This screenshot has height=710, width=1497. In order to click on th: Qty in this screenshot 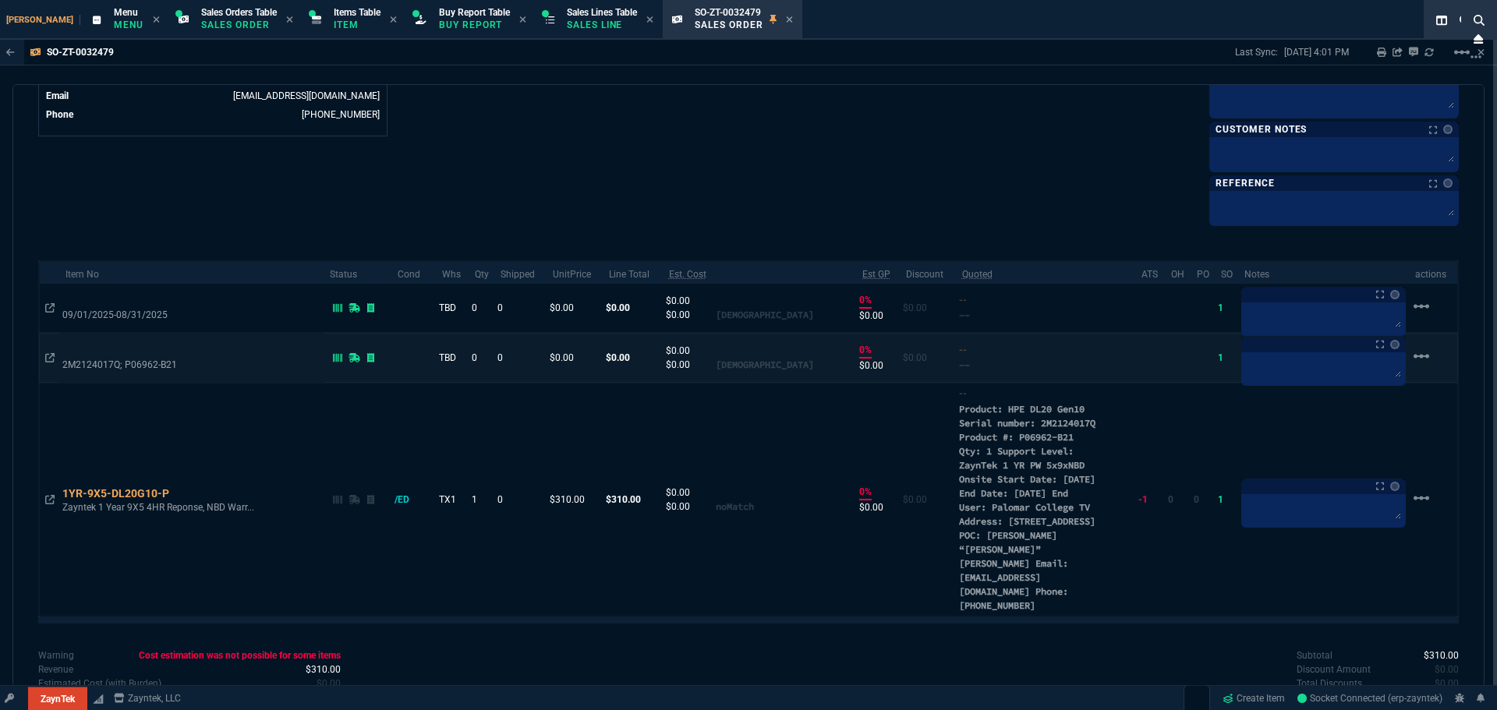, I will do `click(482, 272)`.